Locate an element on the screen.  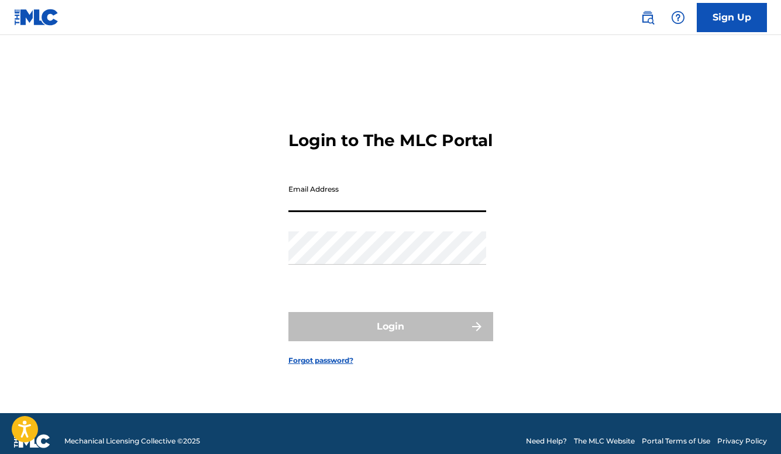
img: help is located at coordinates (678, 18).